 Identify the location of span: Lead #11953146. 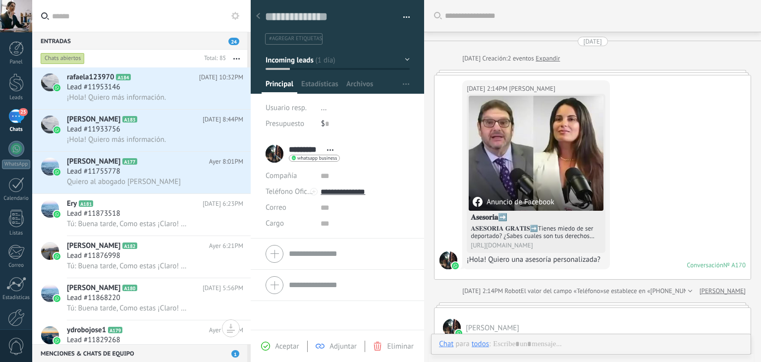
(94, 87).